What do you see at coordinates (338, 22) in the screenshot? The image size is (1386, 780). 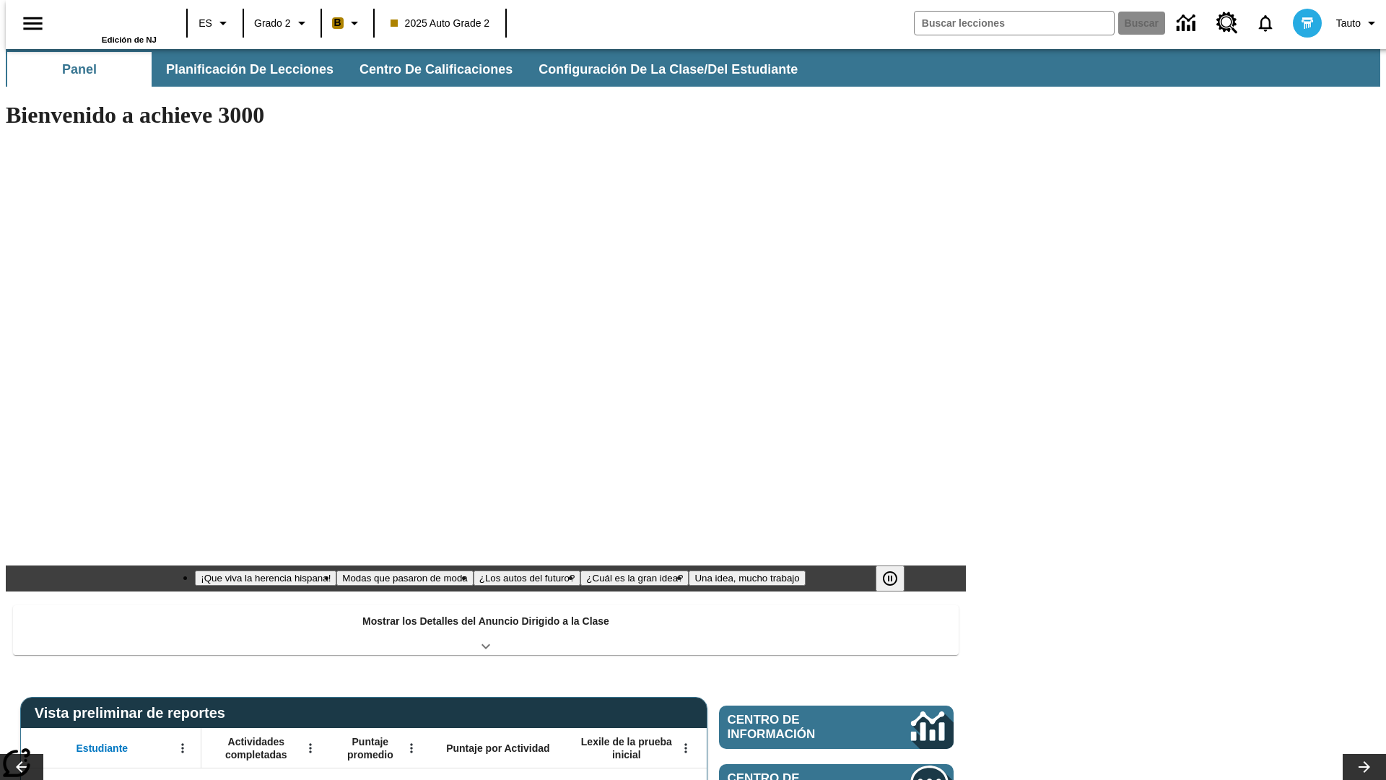 I see `span: B` at bounding box center [338, 22].